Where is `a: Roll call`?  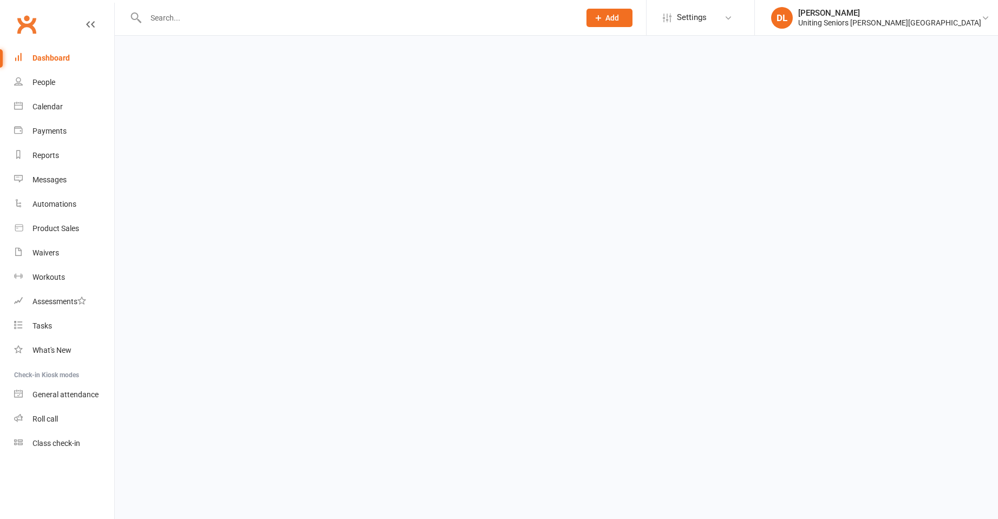
a: Roll call is located at coordinates (64, 419).